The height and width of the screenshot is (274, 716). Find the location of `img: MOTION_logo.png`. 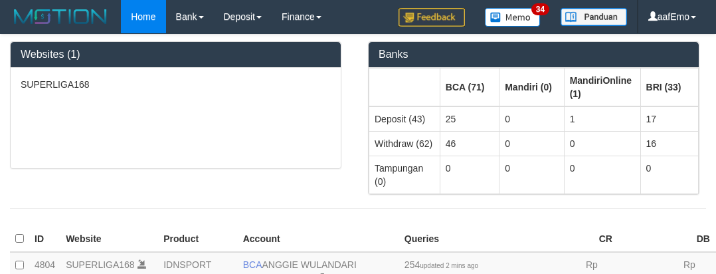

img: MOTION_logo.png is located at coordinates (60, 17).